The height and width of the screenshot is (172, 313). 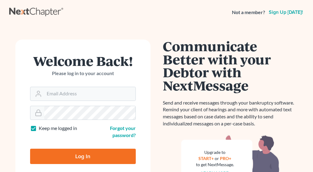 What do you see at coordinates (83, 157) in the screenshot?
I see `input: Log In` at bounding box center [83, 157].